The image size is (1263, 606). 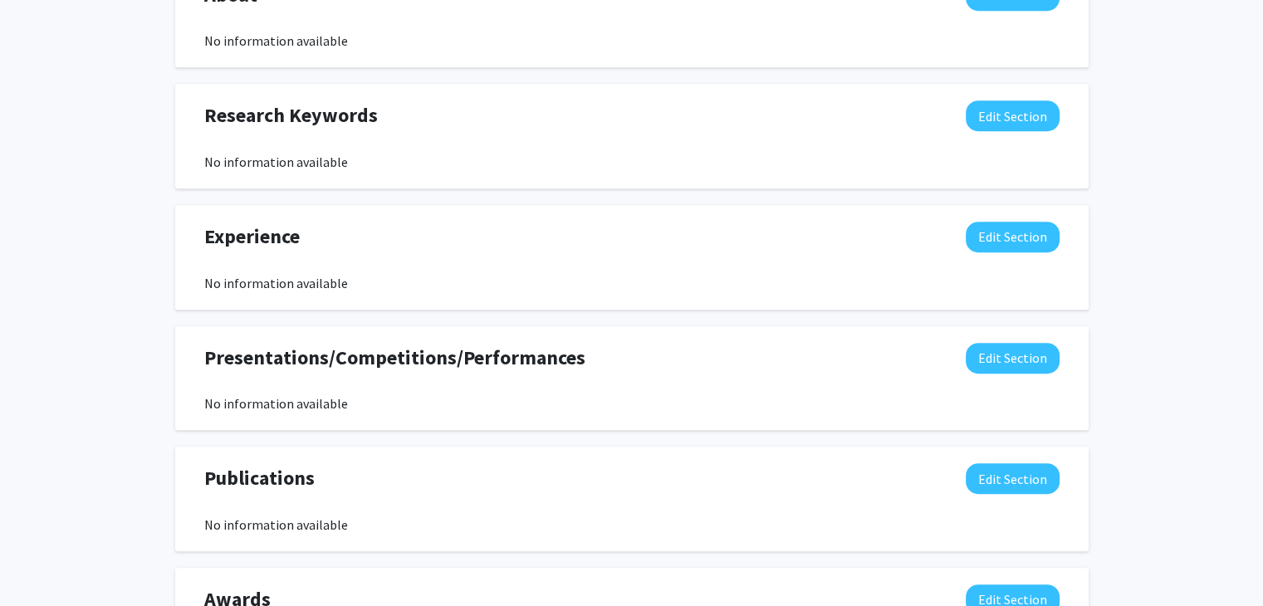 I want to click on span: Research Keywords, so click(x=291, y=115).